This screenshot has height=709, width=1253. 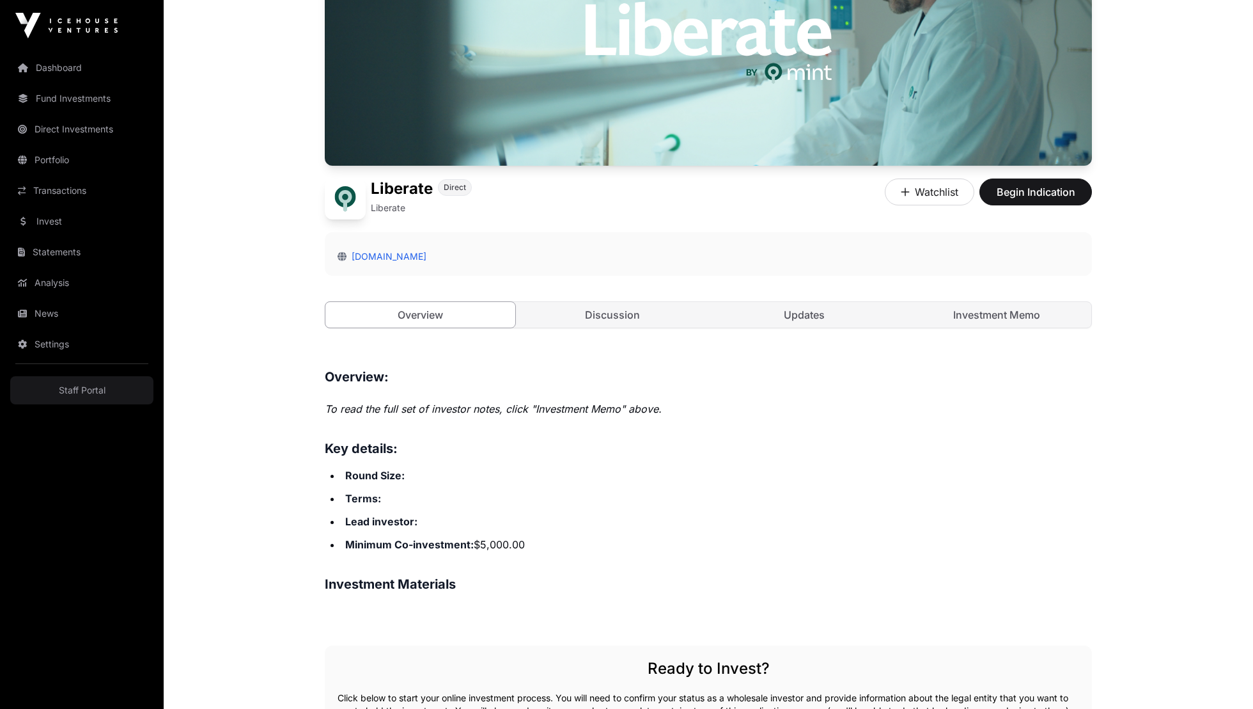 I want to click on a: Settings, so click(x=82, y=344).